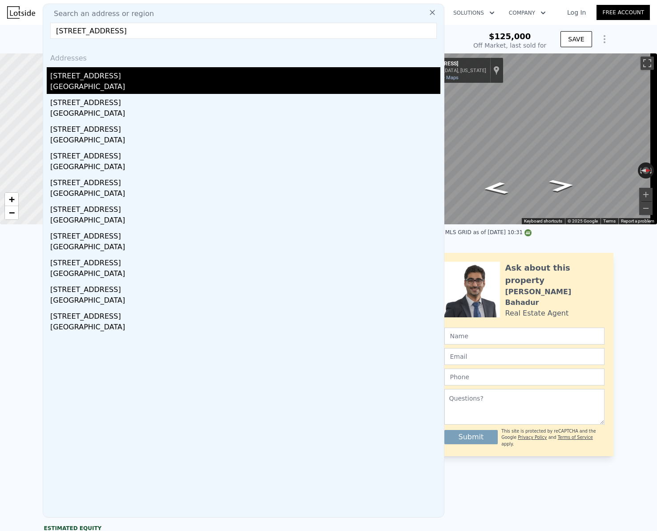  What do you see at coordinates (623, 12) in the screenshot?
I see `a: Free Account` at bounding box center [623, 12].